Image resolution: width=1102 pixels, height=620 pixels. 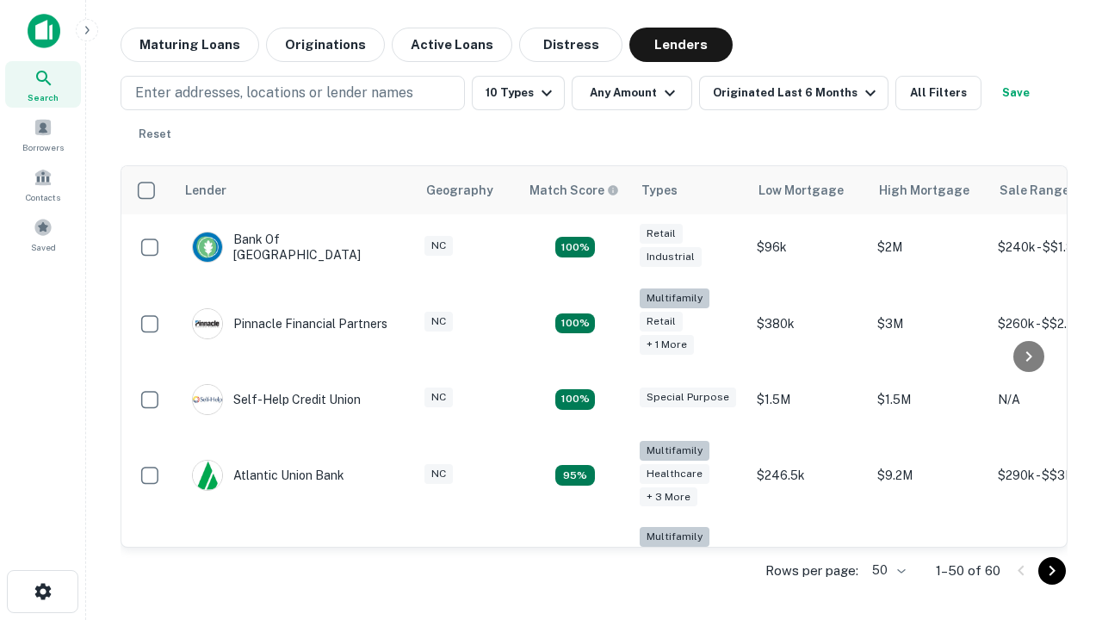 I want to click on div: + 3 more, so click(x=668, y=497).